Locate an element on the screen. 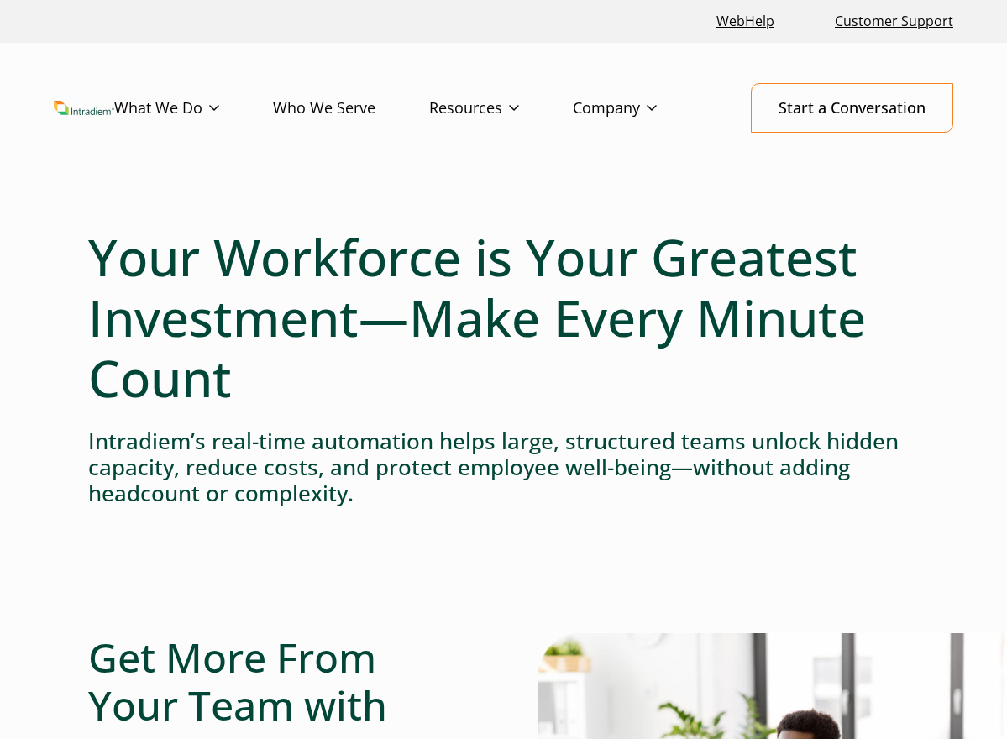 Image resolution: width=1007 pixels, height=739 pixels. a: Company is located at coordinates (642, 108).